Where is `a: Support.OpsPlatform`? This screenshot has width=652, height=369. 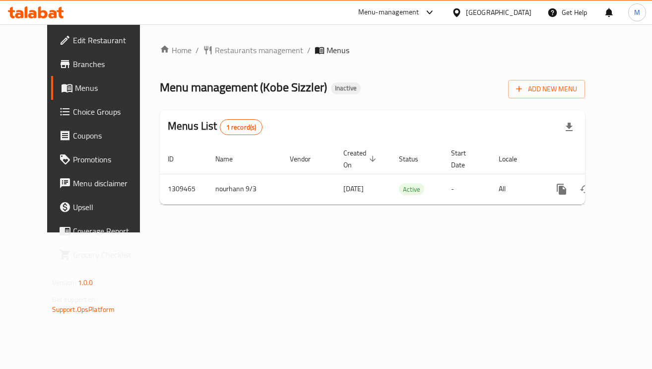
a: Support.OpsPlatform is located at coordinates (83, 309).